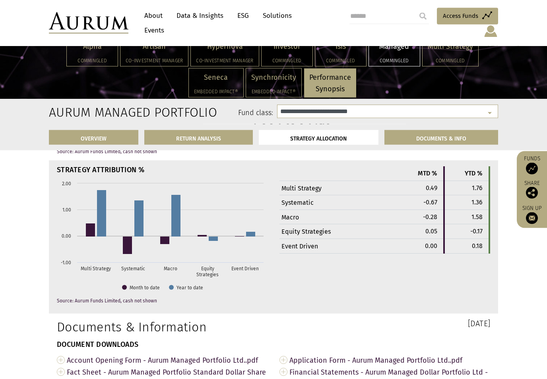  Describe the element at coordinates (330, 83) in the screenshot. I see `p: Performance Synopsis` at that location.